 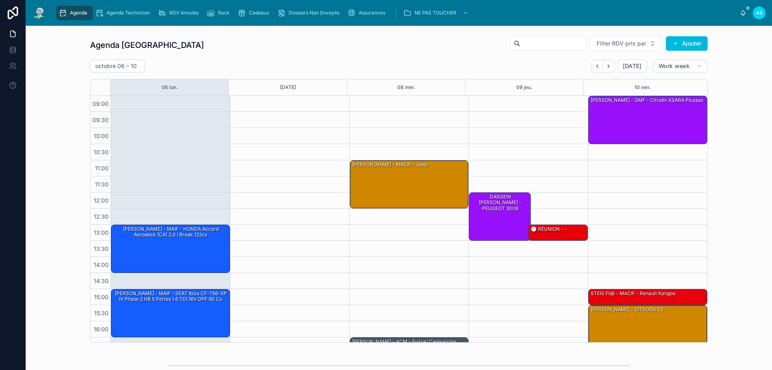 I want to click on span: 09:30, so click(x=101, y=119).